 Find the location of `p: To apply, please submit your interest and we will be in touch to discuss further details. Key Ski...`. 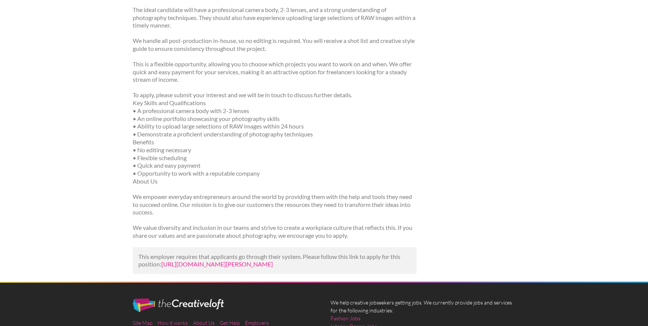

p: To apply, please submit your interest and we will be in touch to discuss further details. Key Ski... is located at coordinates (274, 138).